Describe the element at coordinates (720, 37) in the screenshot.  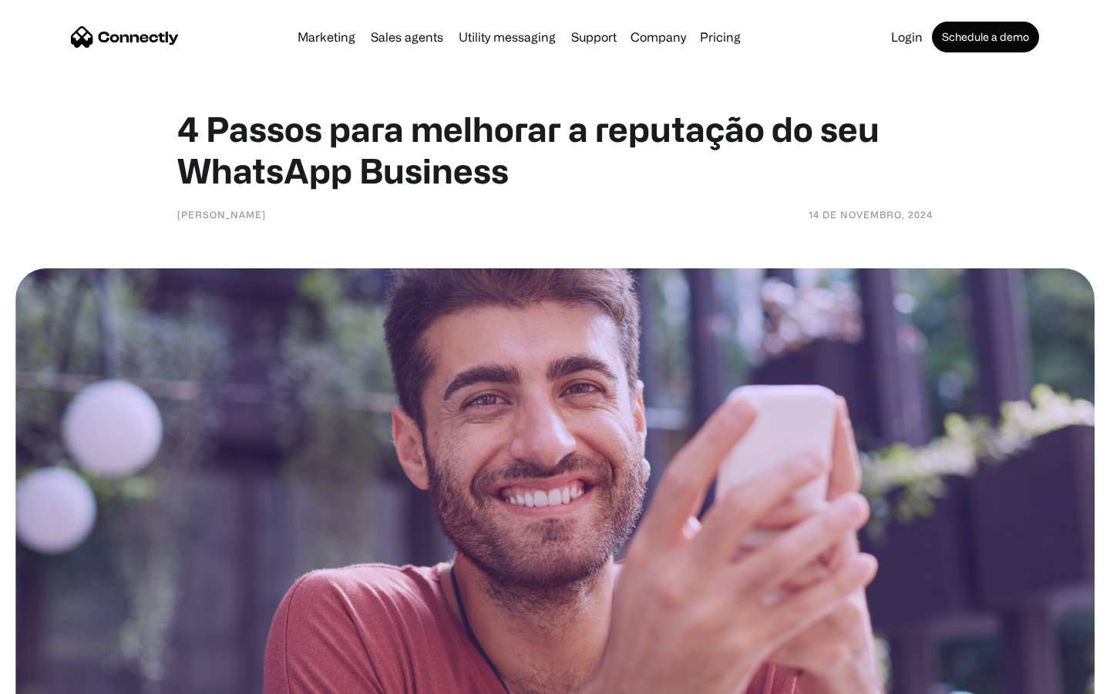
I see `a: Pricing` at that location.